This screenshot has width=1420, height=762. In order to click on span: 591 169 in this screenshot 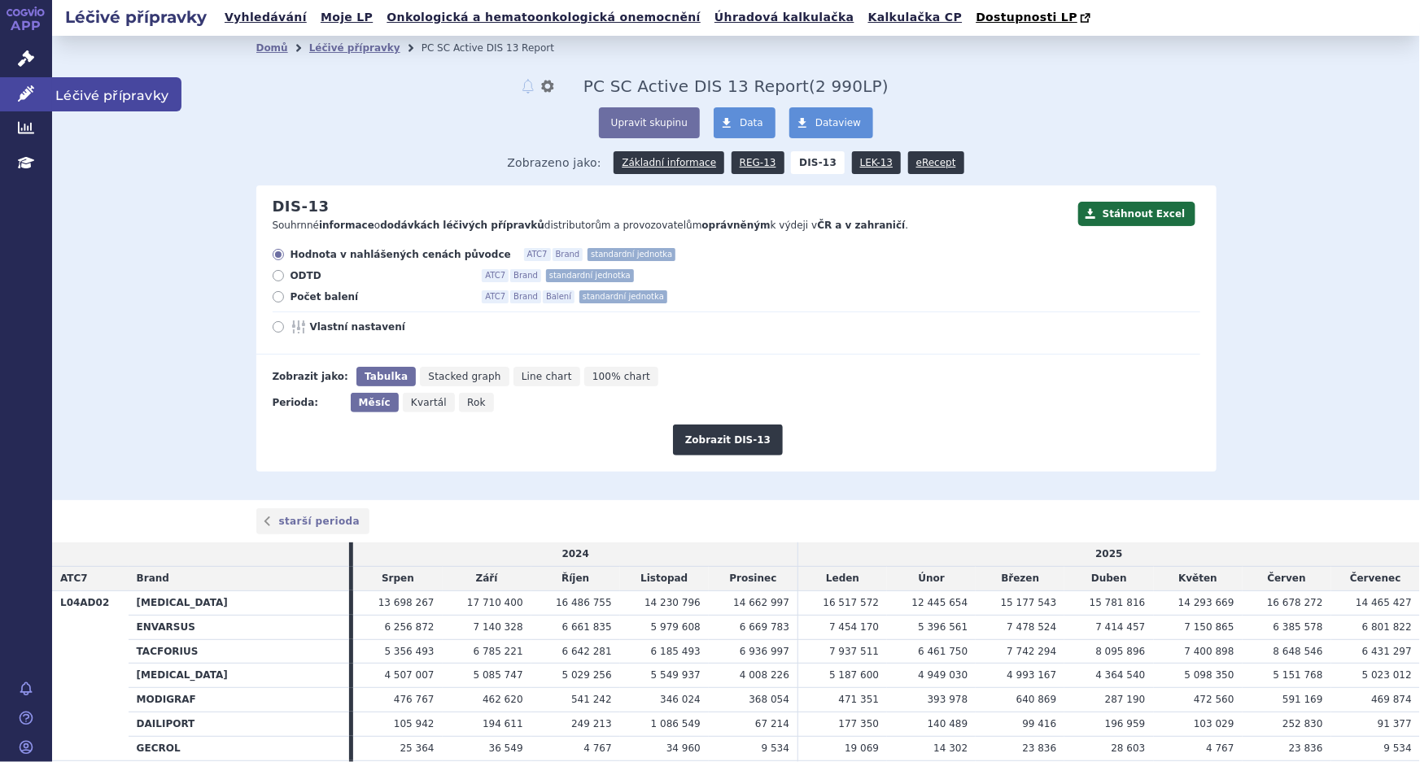, I will do `click(1303, 700)`.